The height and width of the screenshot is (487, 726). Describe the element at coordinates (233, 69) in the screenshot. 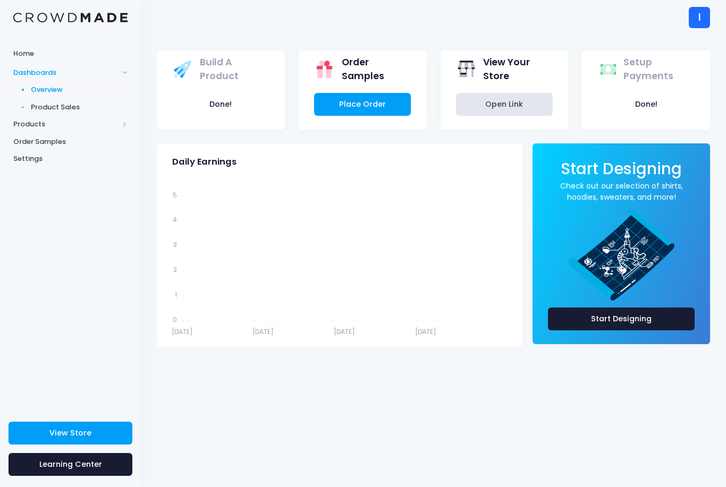

I see `span: Build A Product` at that location.